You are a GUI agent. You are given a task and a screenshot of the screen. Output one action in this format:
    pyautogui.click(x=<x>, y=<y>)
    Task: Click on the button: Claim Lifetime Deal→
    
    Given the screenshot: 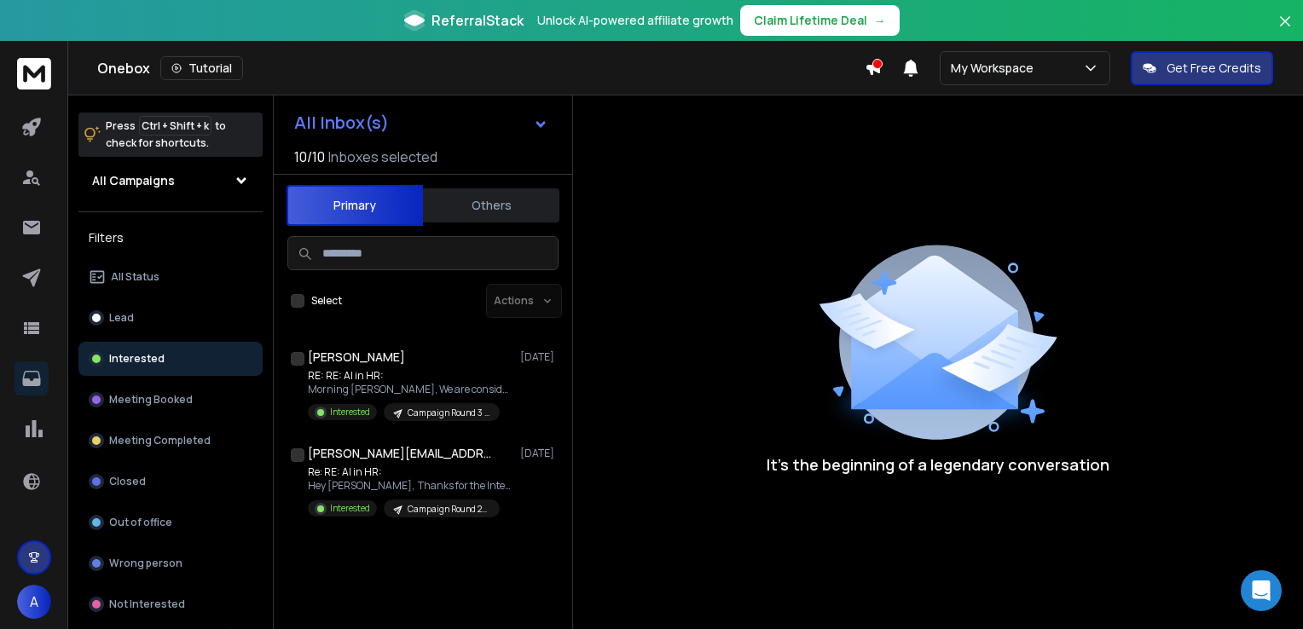 What is the action you would take?
    pyautogui.click(x=819, y=20)
    